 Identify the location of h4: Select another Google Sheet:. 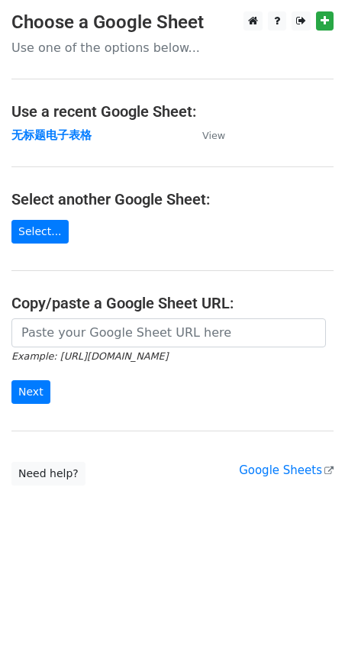
(172, 199).